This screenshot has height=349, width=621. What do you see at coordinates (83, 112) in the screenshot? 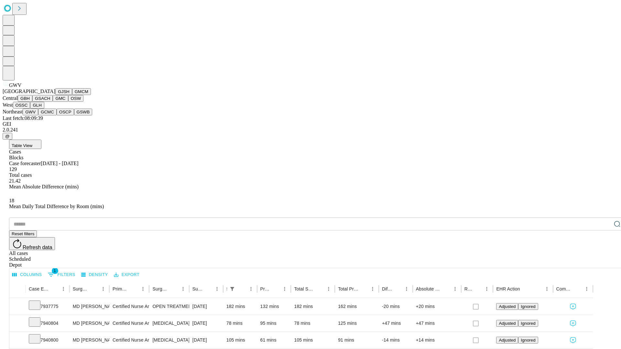
I see `button: GSWB` at bounding box center [83, 112].